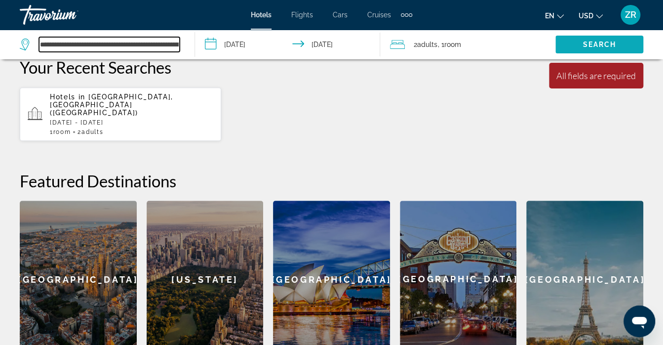 The height and width of the screenshot is (345, 663). Describe the element at coordinates (596, 76) in the screenshot. I see `div: All fields are required` at that location.